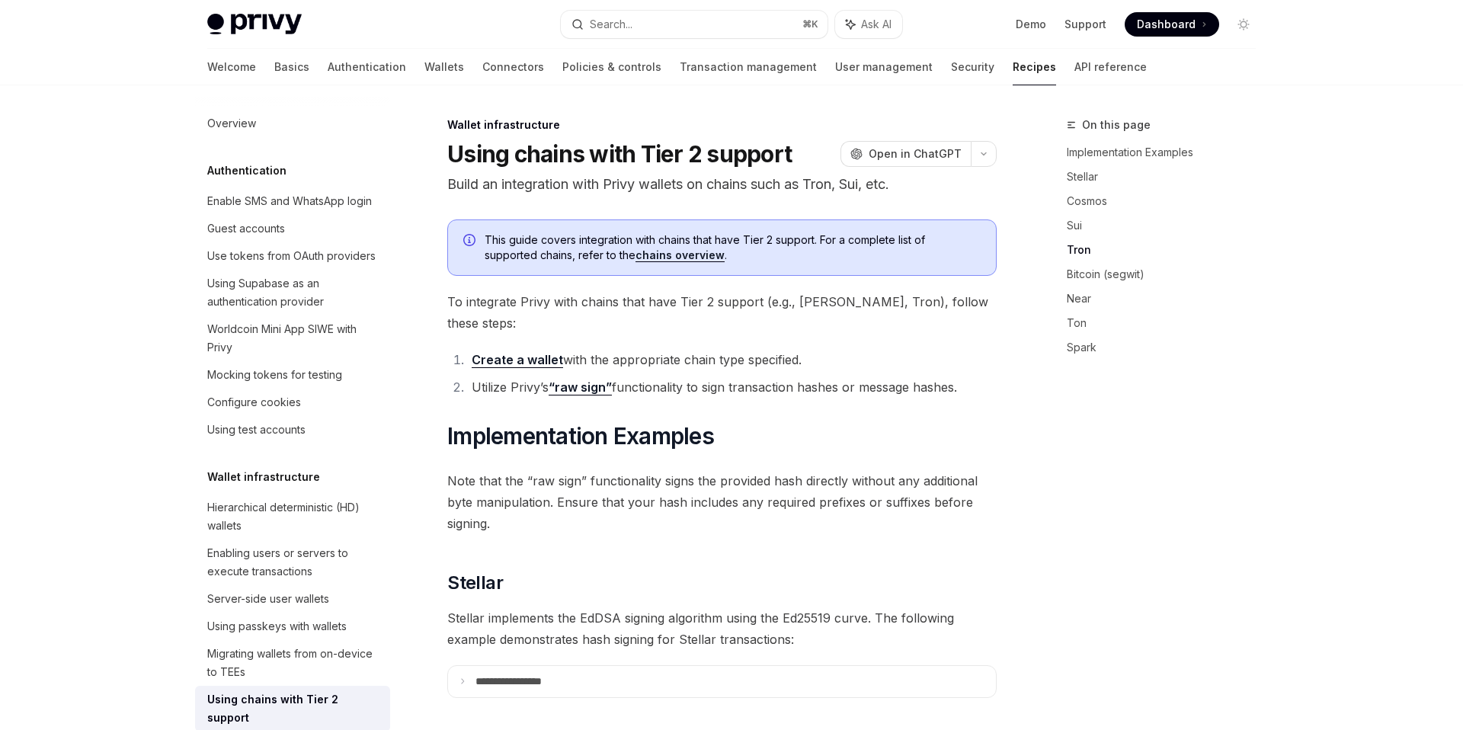 This screenshot has width=1463, height=730. I want to click on div: Using passkeys with wallets, so click(277, 627).